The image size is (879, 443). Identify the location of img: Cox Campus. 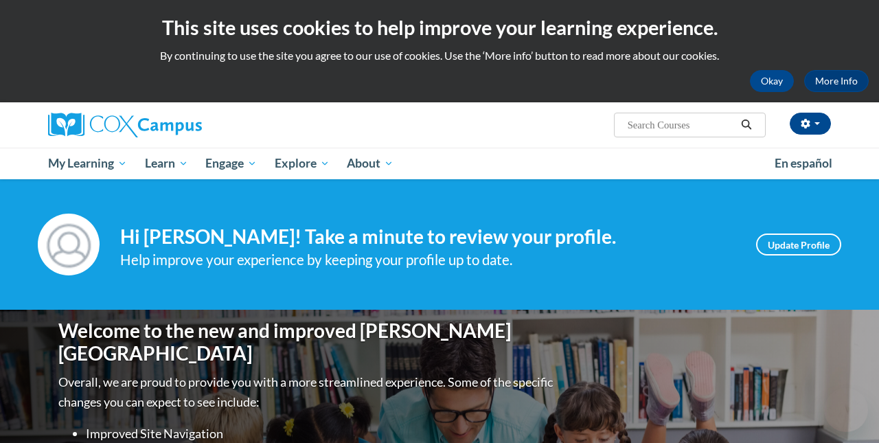
(125, 125).